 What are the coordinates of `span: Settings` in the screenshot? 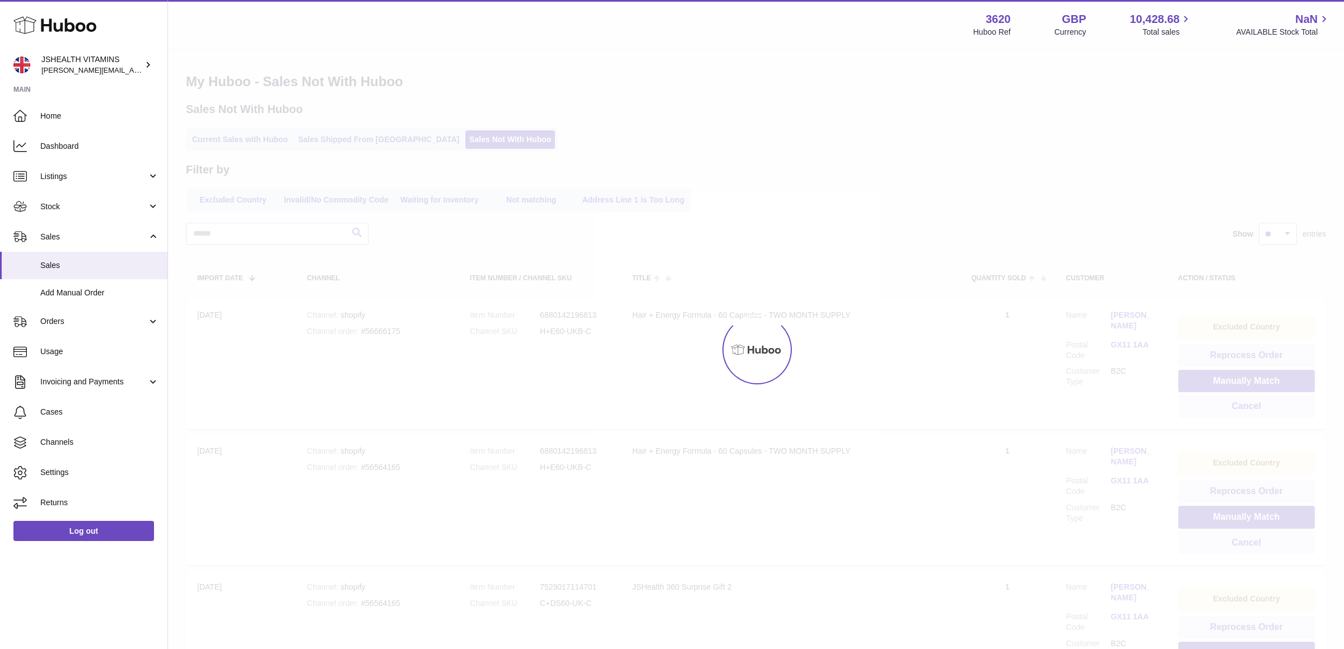 It's located at (100, 473).